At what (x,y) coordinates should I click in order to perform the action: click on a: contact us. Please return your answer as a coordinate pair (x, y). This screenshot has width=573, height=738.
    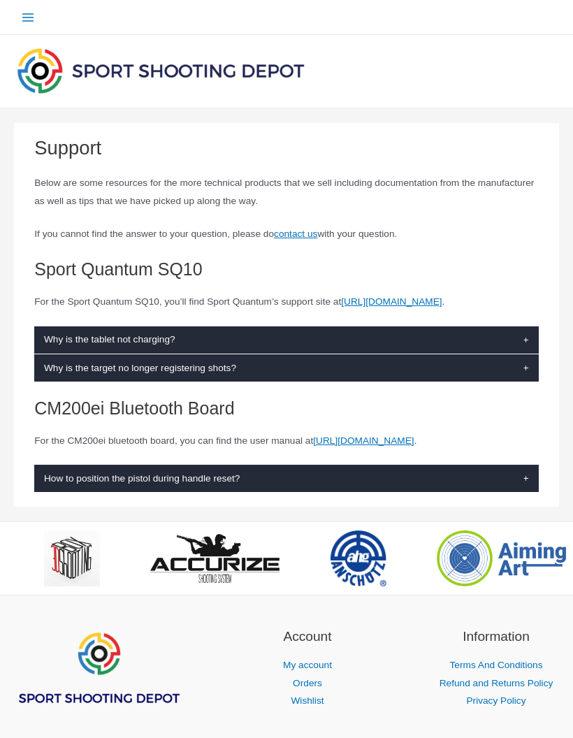
    Looking at the image, I should click on (296, 234).